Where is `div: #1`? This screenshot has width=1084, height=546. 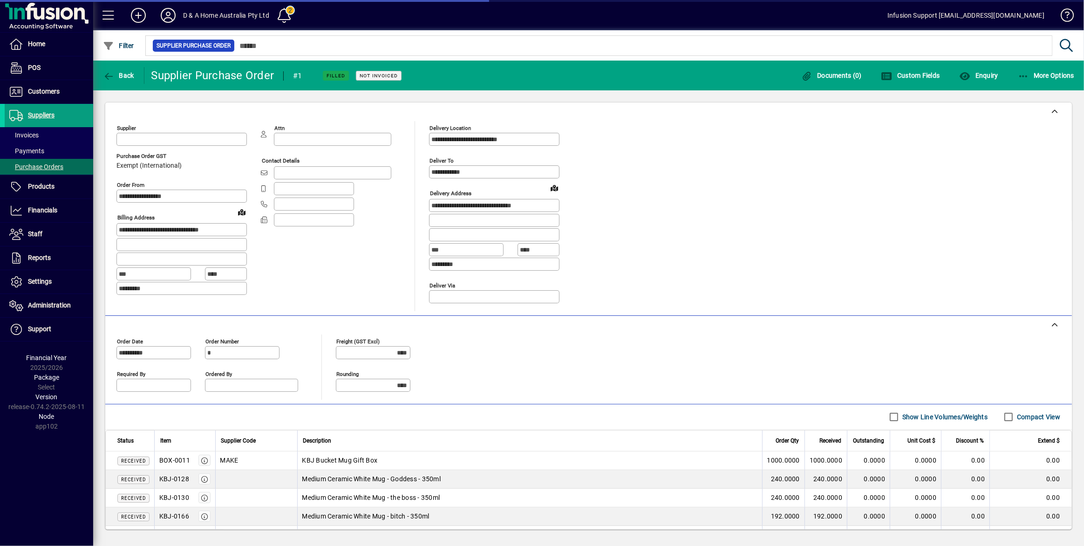
div: #1 is located at coordinates (298, 76).